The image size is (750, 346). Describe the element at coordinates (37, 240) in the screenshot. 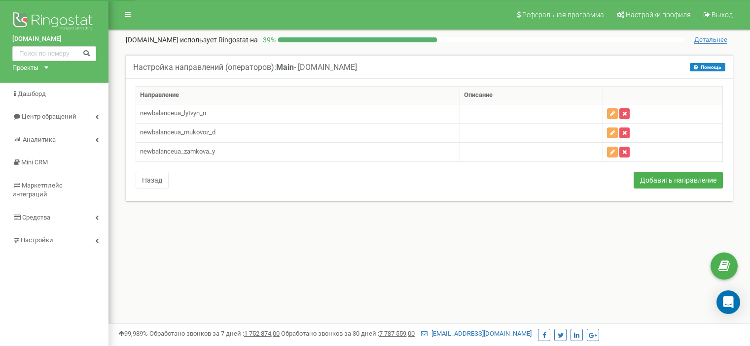

I see `span: Настройки` at that location.